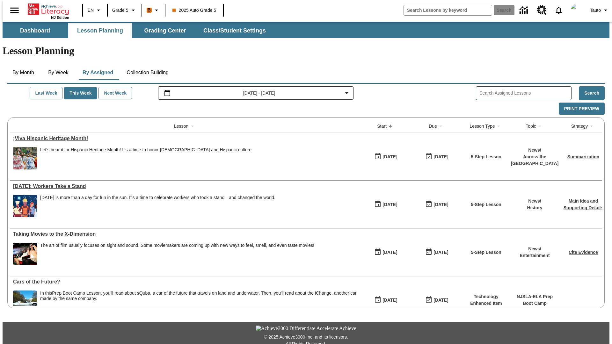  Describe the element at coordinates (48, 11) in the screenshot. I see `div: Home` at that location.